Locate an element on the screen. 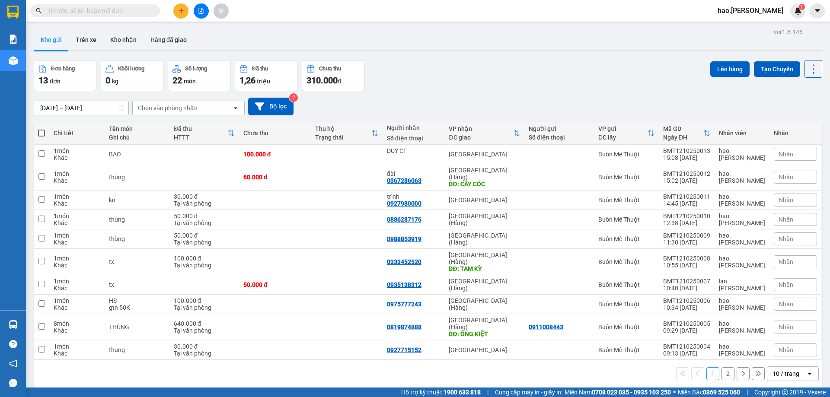  button: Kho nhận is located at coordinates (123, 40).